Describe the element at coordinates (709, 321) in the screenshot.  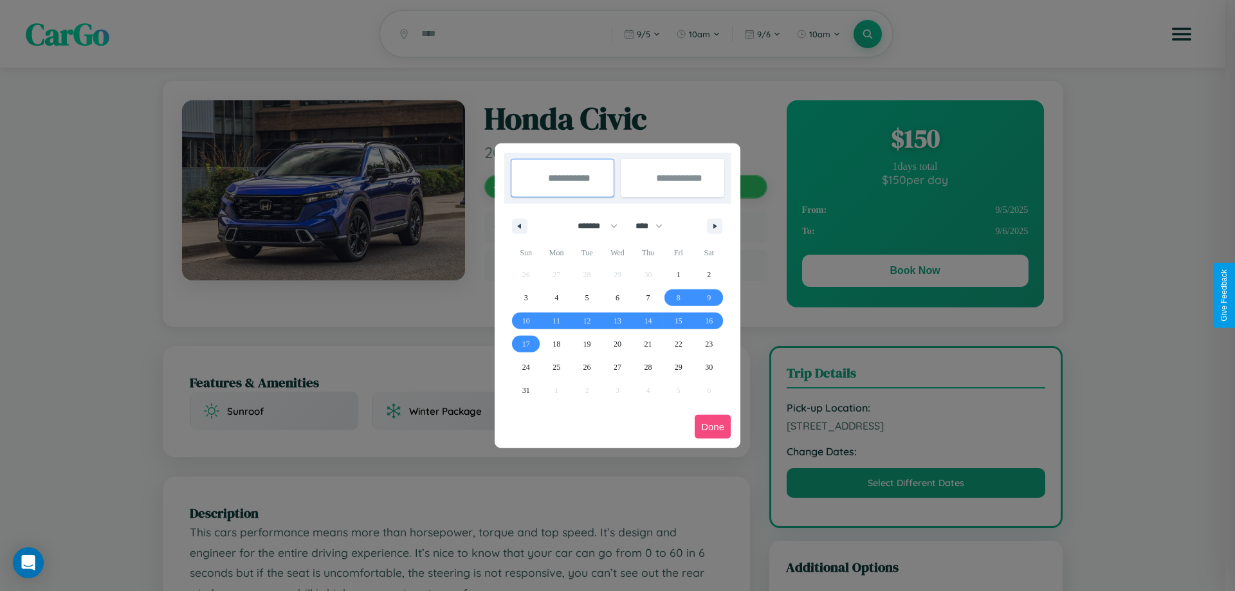
I see `button: 16` at that location.